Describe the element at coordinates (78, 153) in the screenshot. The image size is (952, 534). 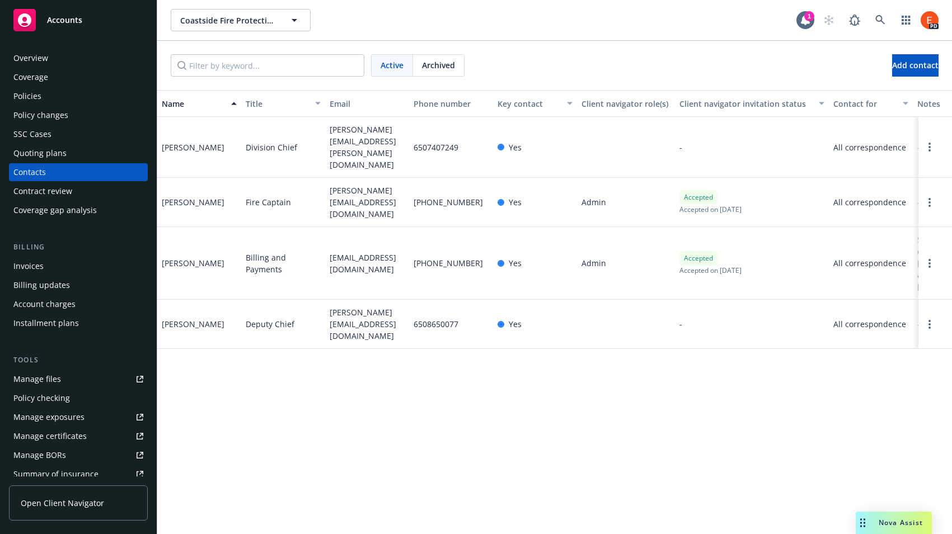
I see `a: Quoting plans` at that location.